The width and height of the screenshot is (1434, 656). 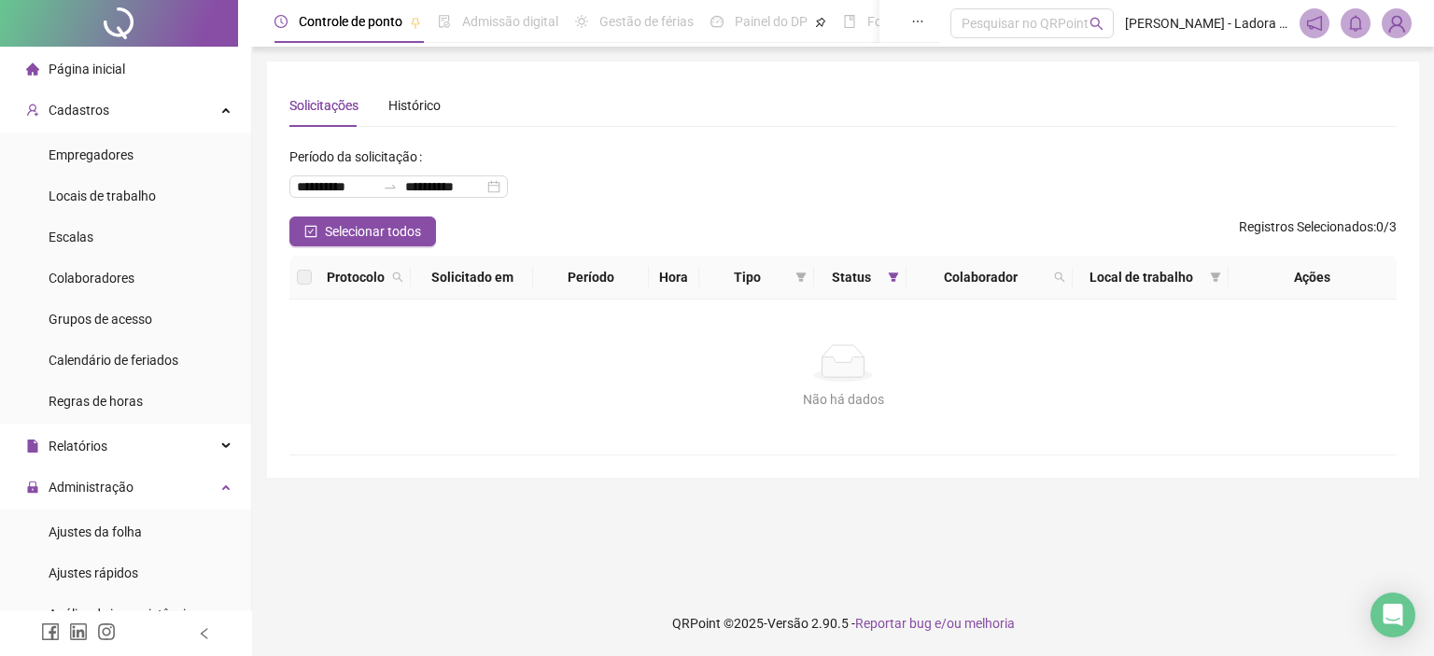 I want to click on span: dashboard, so click(x=717, y=21).